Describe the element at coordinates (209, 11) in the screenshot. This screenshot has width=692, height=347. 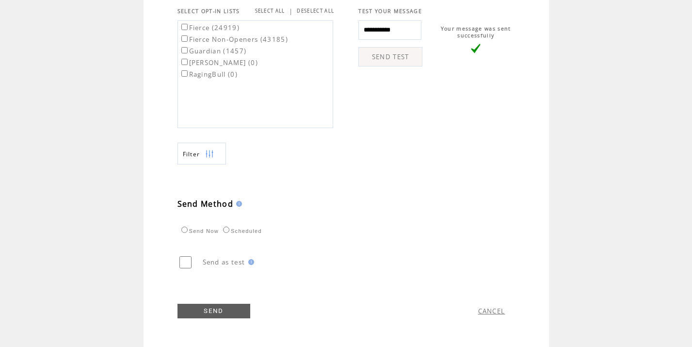
I see `span: SELECT OPT-IN LISTS` at that location.